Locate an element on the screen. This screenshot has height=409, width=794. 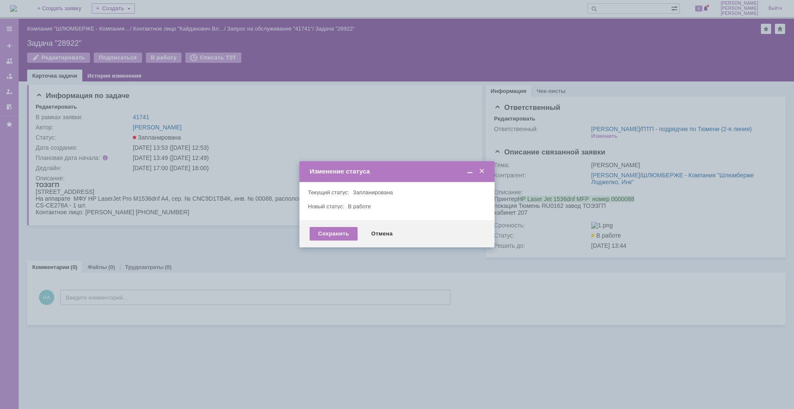
span: В работе is located at coordinates (359, 206).